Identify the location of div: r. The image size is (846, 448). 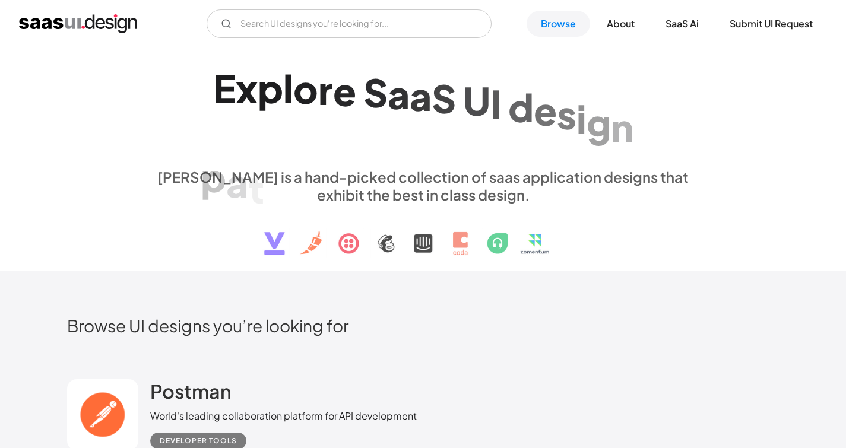
(325, 89).